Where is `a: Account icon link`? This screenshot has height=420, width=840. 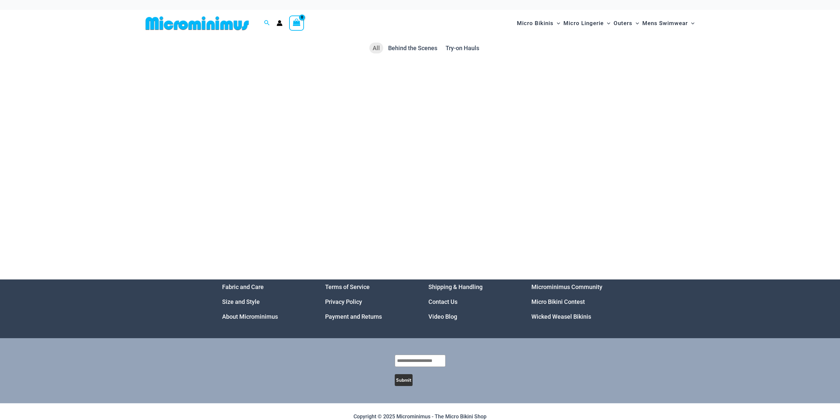 a: Account icon link is located at coordinates (280, 23).